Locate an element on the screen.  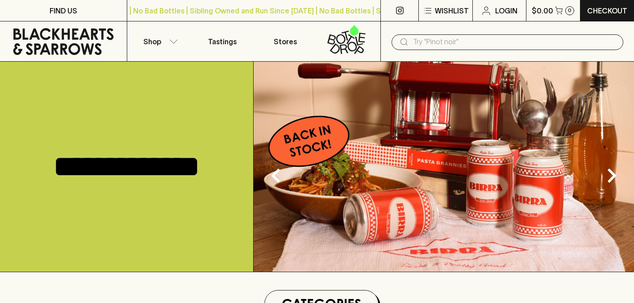
a: Stores is located at coordinates (286, 41).